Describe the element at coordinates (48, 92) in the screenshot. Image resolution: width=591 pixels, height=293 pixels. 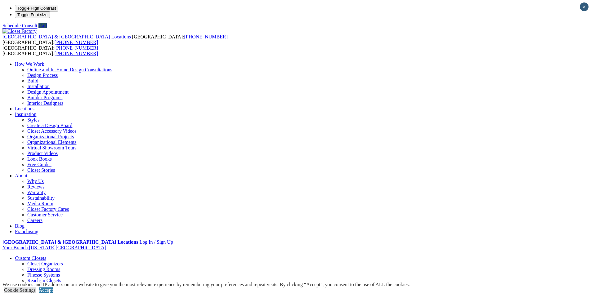
I see `a: Design Appointment` at that location.